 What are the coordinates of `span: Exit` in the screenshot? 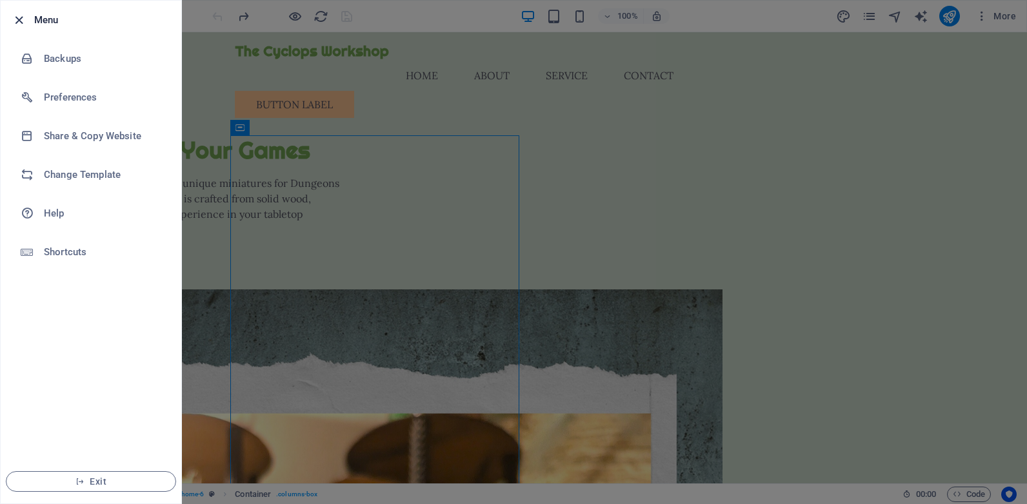 It's located at (91, 482).